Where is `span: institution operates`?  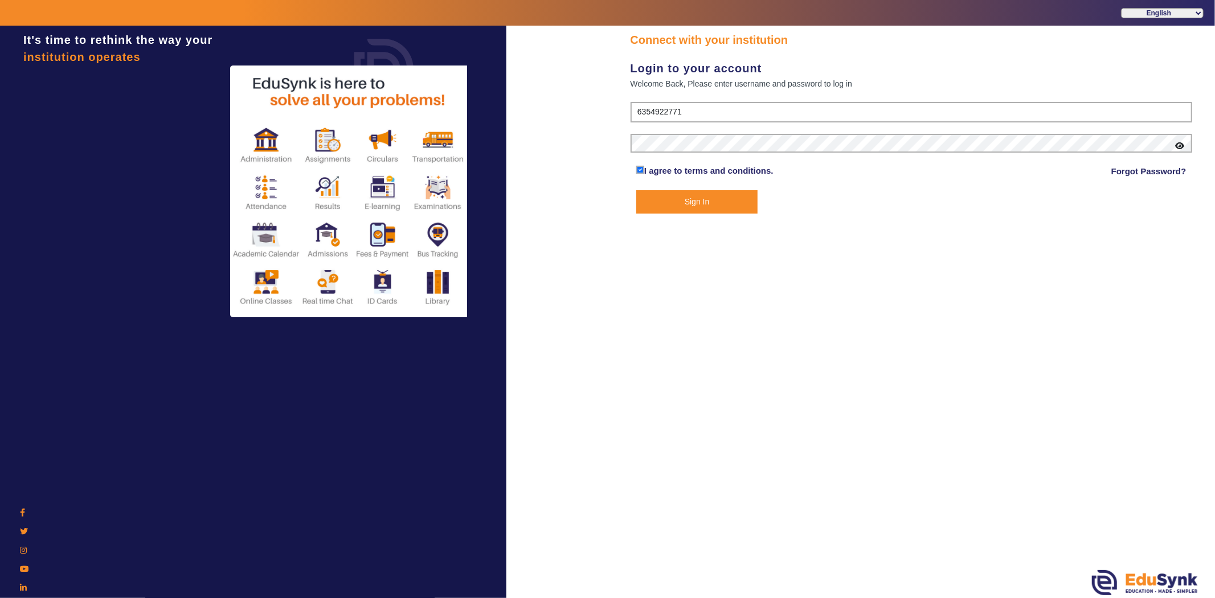 span: institution operates is located at coordinates (82, 57).